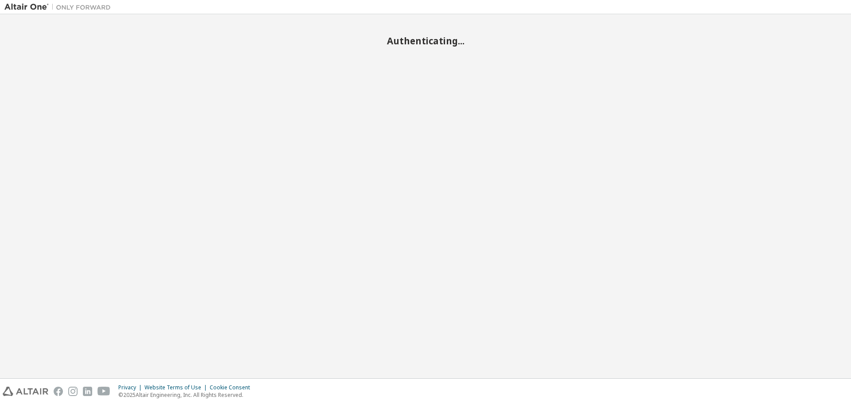 This screenshot has width=851, height=404. Describe the element at coordinates (87, 391) in the screenshot. I see `img: linkedin.svg` at that location.